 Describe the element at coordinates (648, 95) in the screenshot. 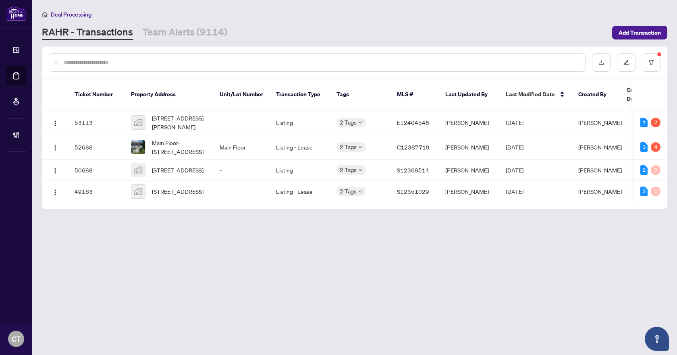

I see `th: Created Date` at that location.